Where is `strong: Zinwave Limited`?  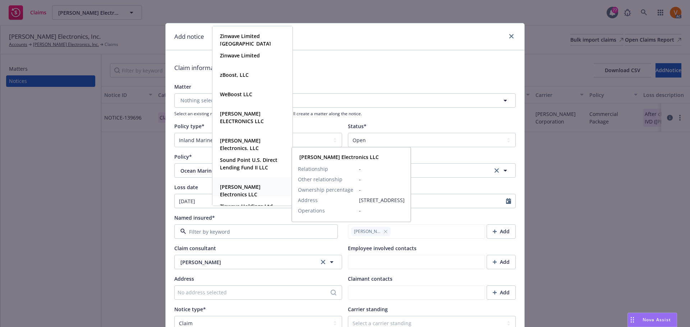 strong: Zinwave Limited is located at coordinates (240, 55).